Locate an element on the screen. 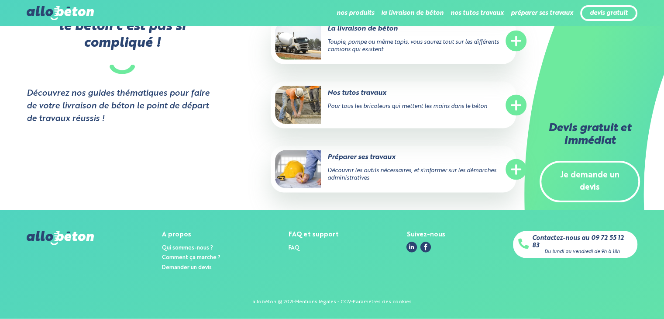 The width and height of the screenshot is (664, 319). p: Quand on a les bonnes infos, le béton c’est pas si compliqué ! is located at coordinates (122, 38).